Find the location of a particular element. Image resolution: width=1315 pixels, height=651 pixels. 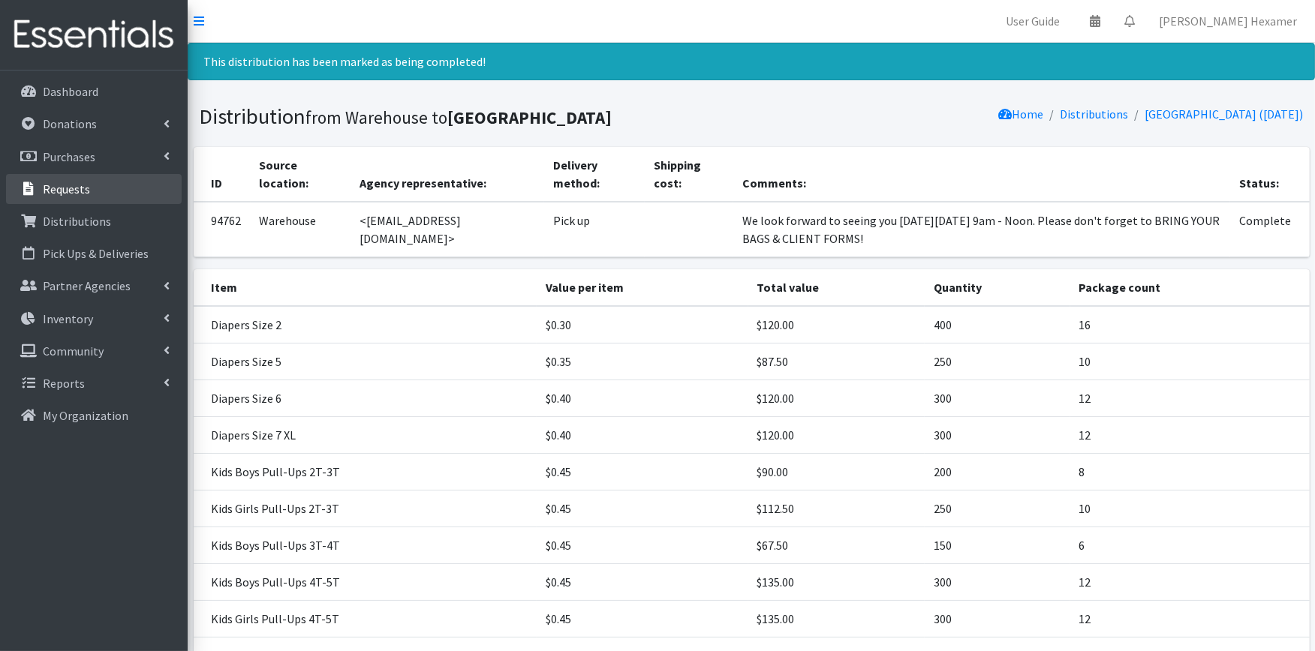

a: Partner Agencies is located at coordinates (94, 286).